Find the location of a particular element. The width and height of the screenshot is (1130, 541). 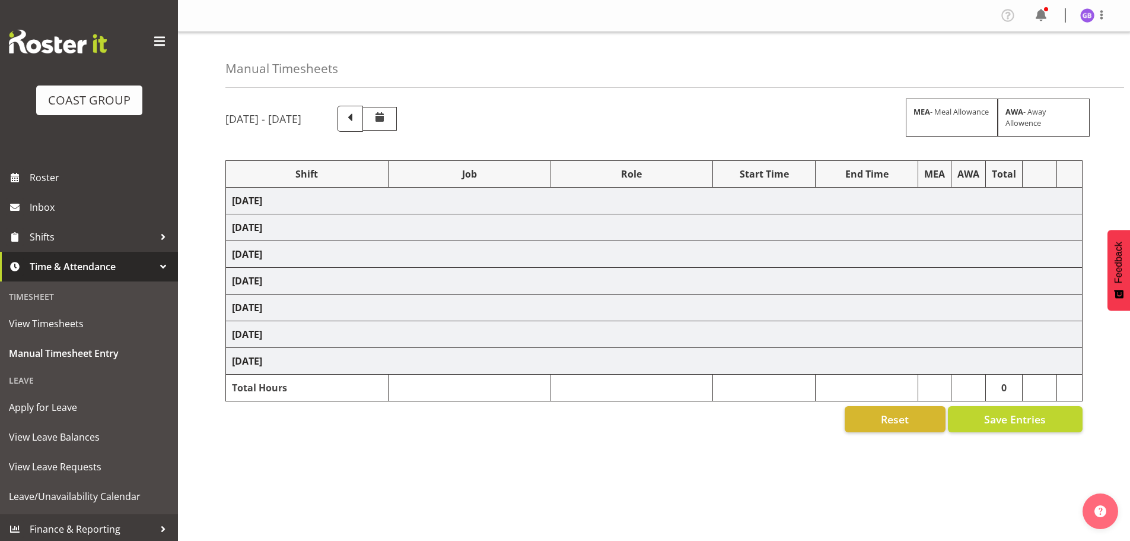

span: Save Entries is located at coordinates (1015, 419).